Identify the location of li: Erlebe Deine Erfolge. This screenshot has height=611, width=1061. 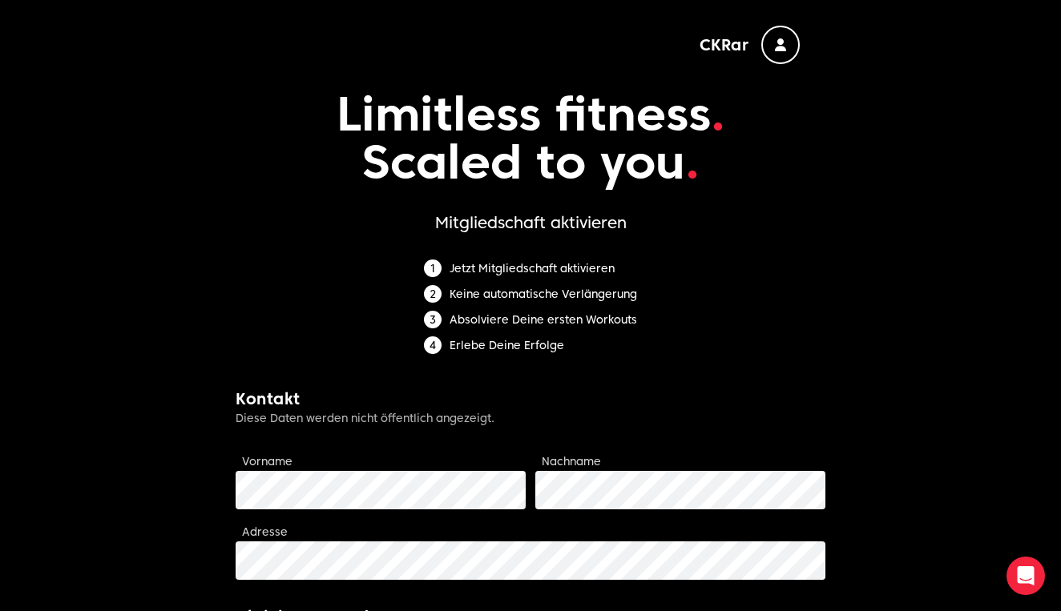
(530, 345).